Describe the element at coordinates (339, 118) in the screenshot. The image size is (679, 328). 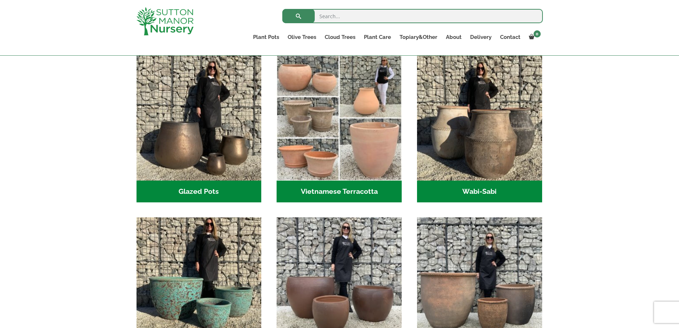
I see `img: Vietnamese Terracotta` at that location.